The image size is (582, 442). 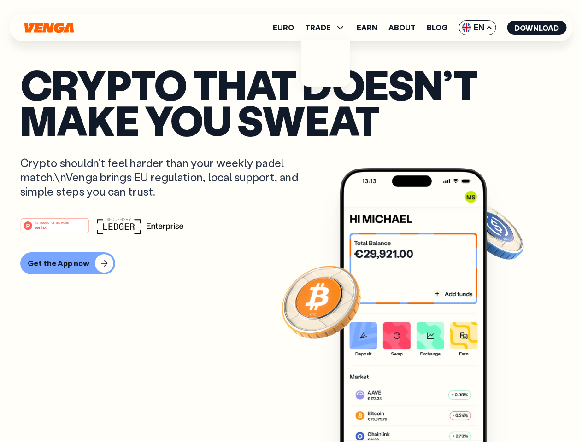 I want to click on button: Download, so click(x=536, y=28).